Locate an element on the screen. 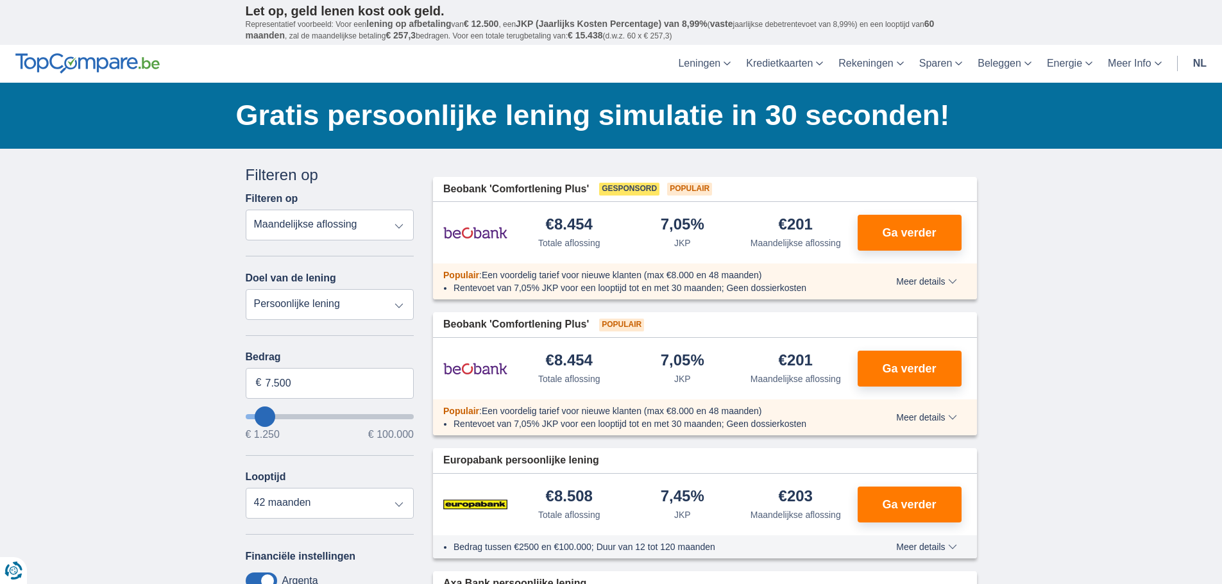  span: JKP (Jaarlijks Kosten Percentage) van 8,99% is located at coordinates (611, 24).